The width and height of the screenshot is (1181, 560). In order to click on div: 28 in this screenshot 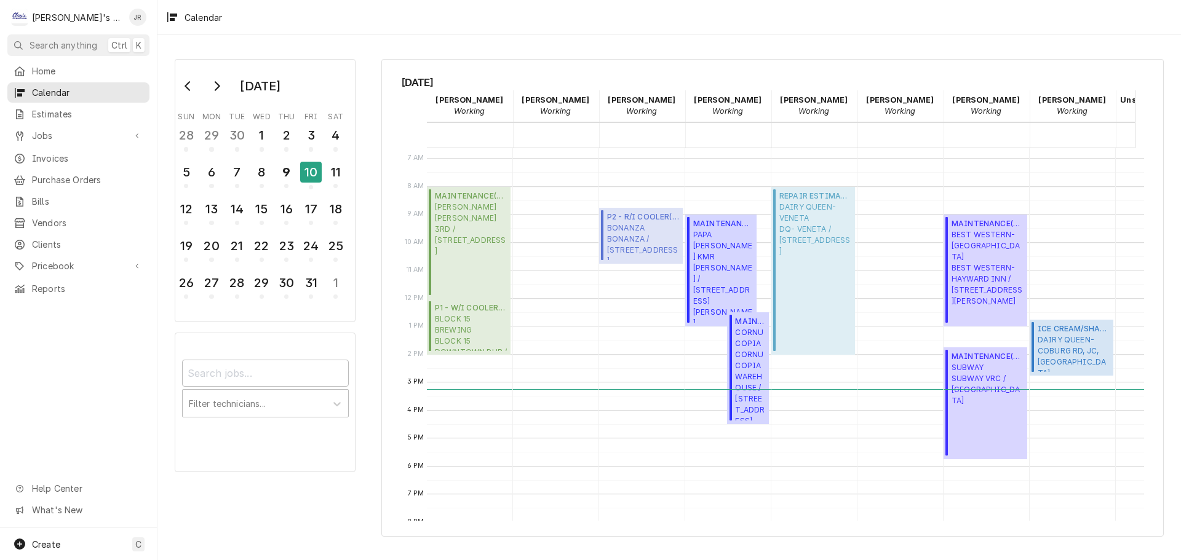, I will do `click(237, 283)`.